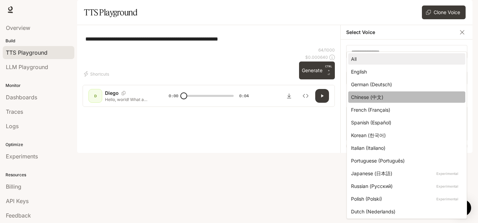  What do you see at coordinates (405, 135) in the screenshot?
I see `div: Korean (한국어)` at bounding box center [405, 135].